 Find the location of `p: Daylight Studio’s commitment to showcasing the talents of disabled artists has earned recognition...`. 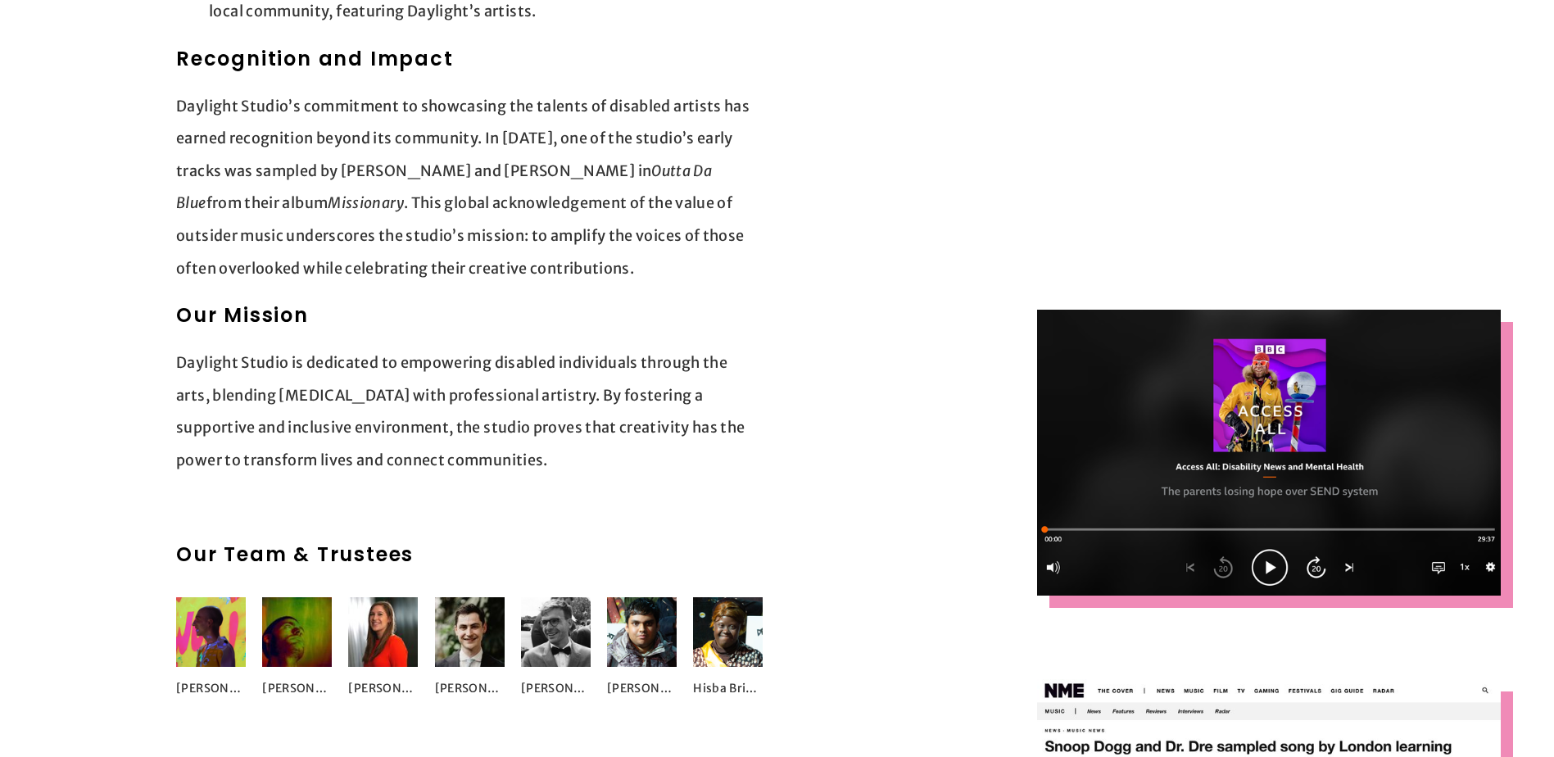

p: Daylight Studio’s commitment to showcasing the talents of disabled artists has earned recognition... is located at coordinates (469, 188).